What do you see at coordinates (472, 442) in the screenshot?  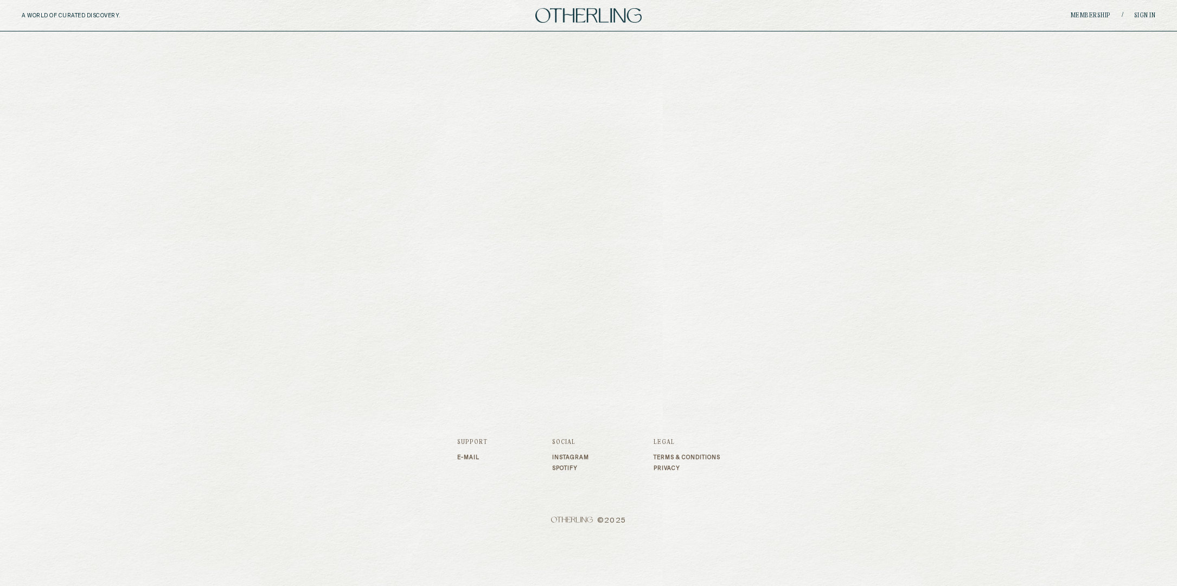 I see `h3: Support` at bounding box center [472, 442].